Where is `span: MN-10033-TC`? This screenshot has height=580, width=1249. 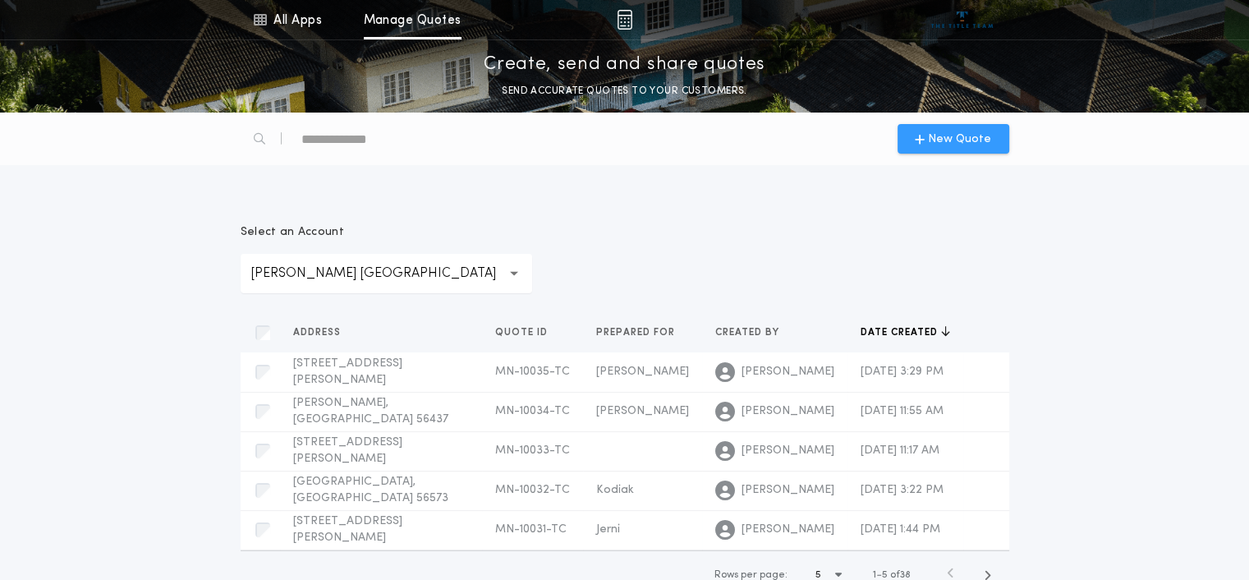 span: MN-10033-TC is located at coordinates (532, 450).